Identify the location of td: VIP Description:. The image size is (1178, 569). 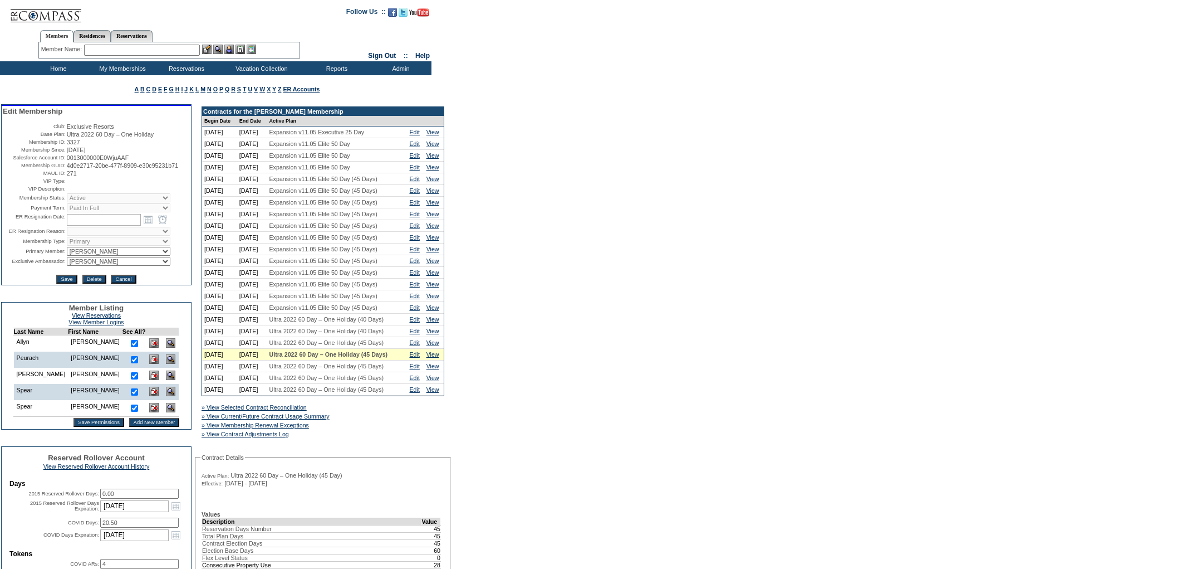
(34, 189).